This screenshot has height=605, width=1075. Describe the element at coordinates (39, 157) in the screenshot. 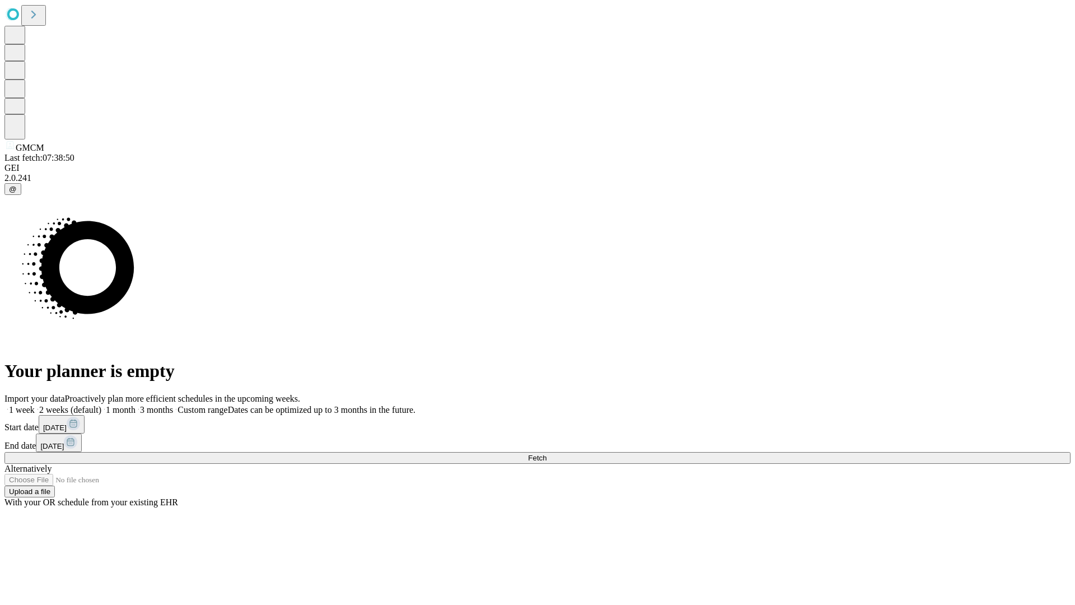

I see `span: Last fetch: 07:38:50` at that location.